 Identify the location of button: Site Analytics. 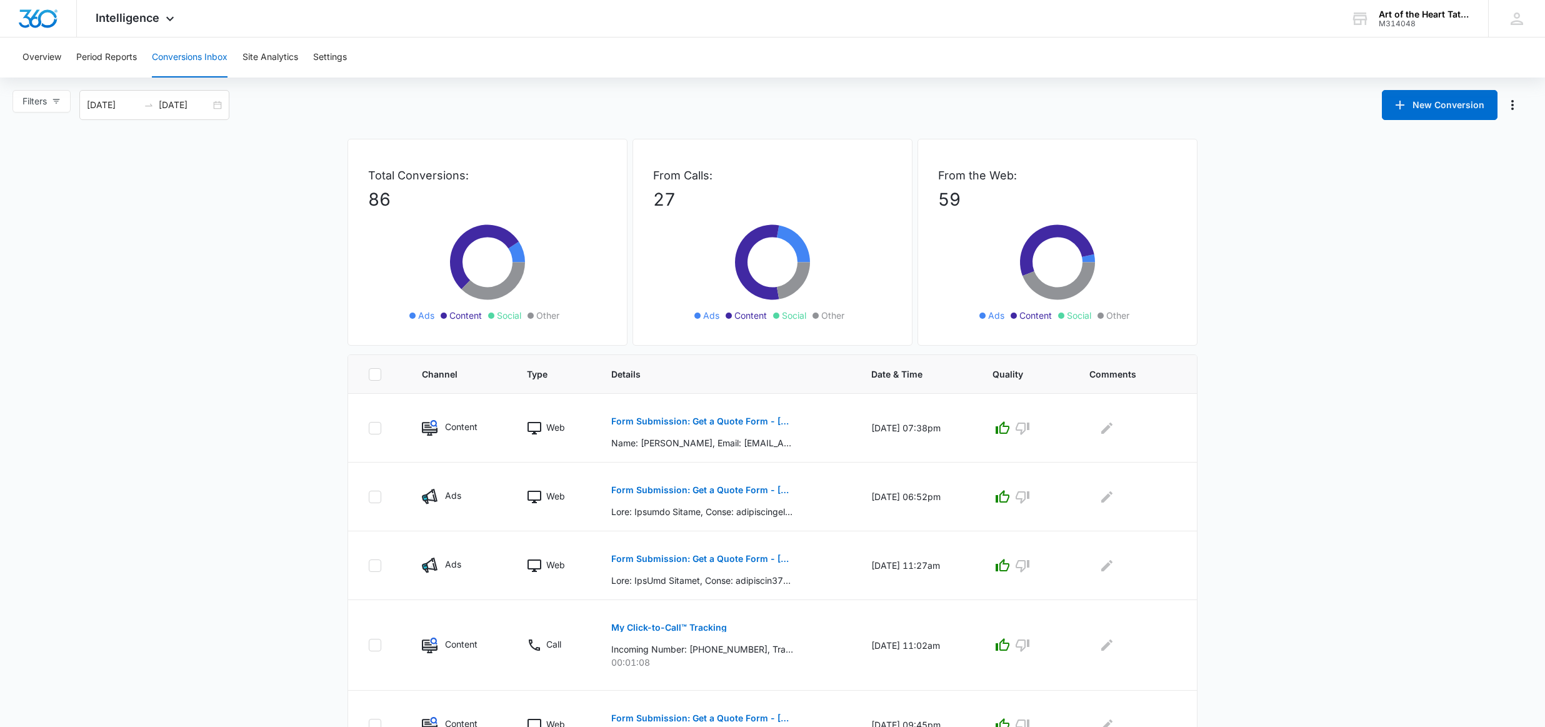
(270, 57).